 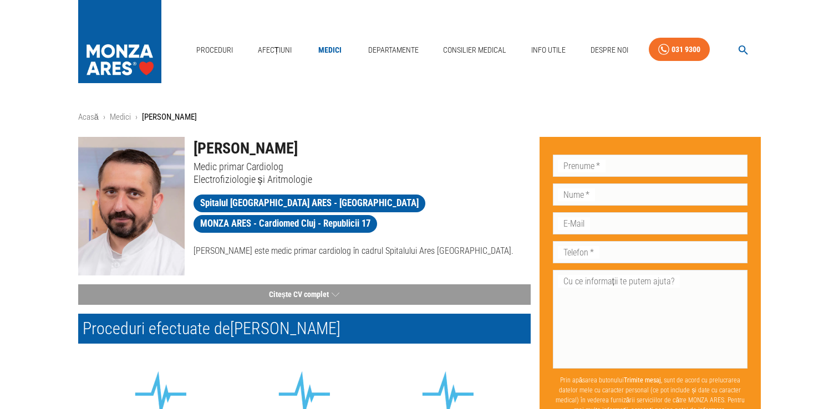 What do you see at coordinates (609, 50) in the screenshot?
I see `a: Despre Noi` at bounding box center [609, 50].